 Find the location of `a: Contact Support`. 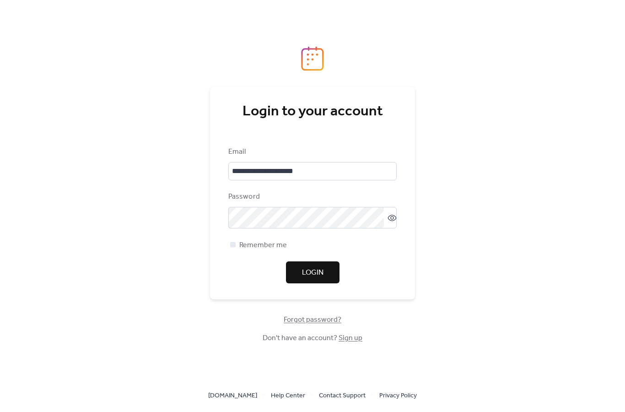

a: Contact Support is located at coordinates (342, 395).